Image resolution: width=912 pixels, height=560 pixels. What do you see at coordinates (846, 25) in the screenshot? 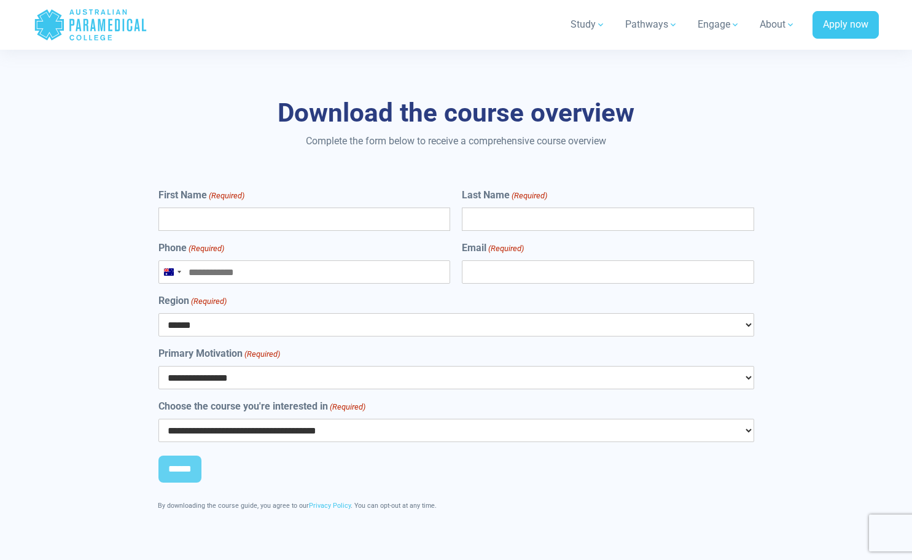
I see `a: Apply now` at bounding box center [846, 25].